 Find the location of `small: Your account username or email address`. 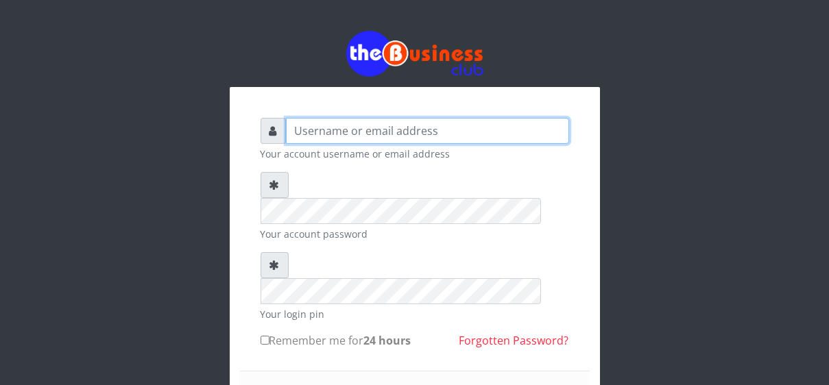

small: Your account username or email address is located at coordinates (415, 154).